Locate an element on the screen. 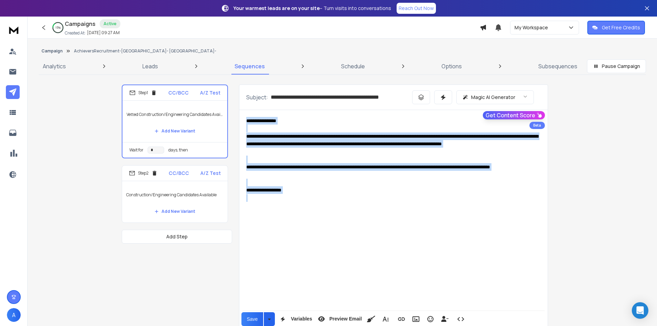 The image size is (657, 326). button: Add Step is located at coordinates (177, 237).